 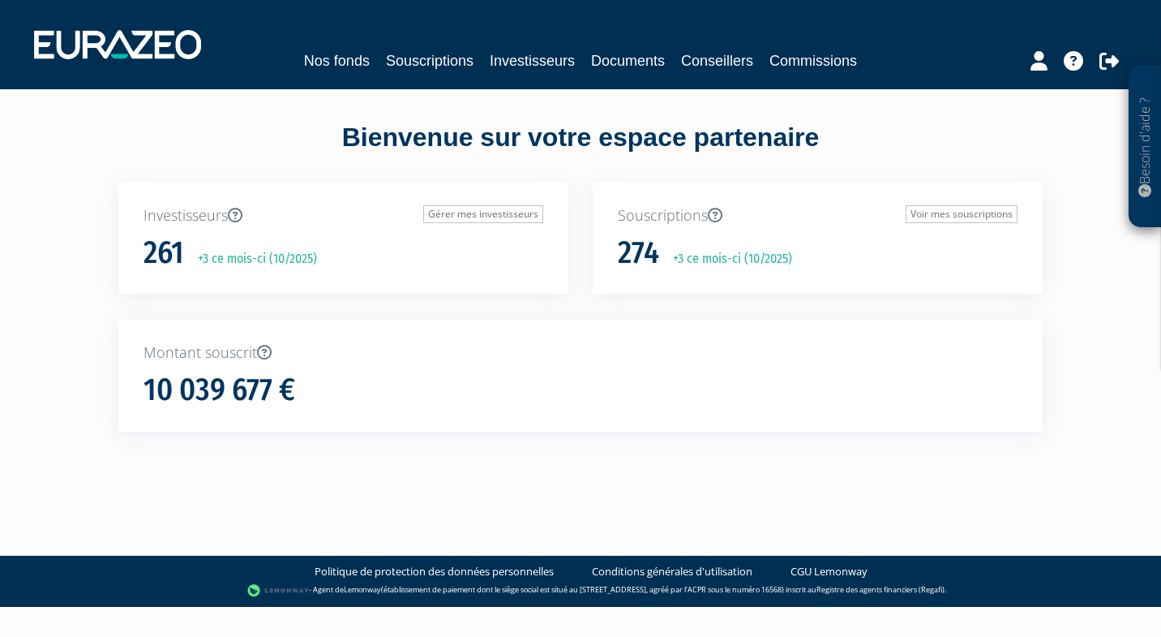 What do you see at coordinates (581, 353) in the screenshot?
I see `p: Montant souscrit` at bounding box center [581, 353].